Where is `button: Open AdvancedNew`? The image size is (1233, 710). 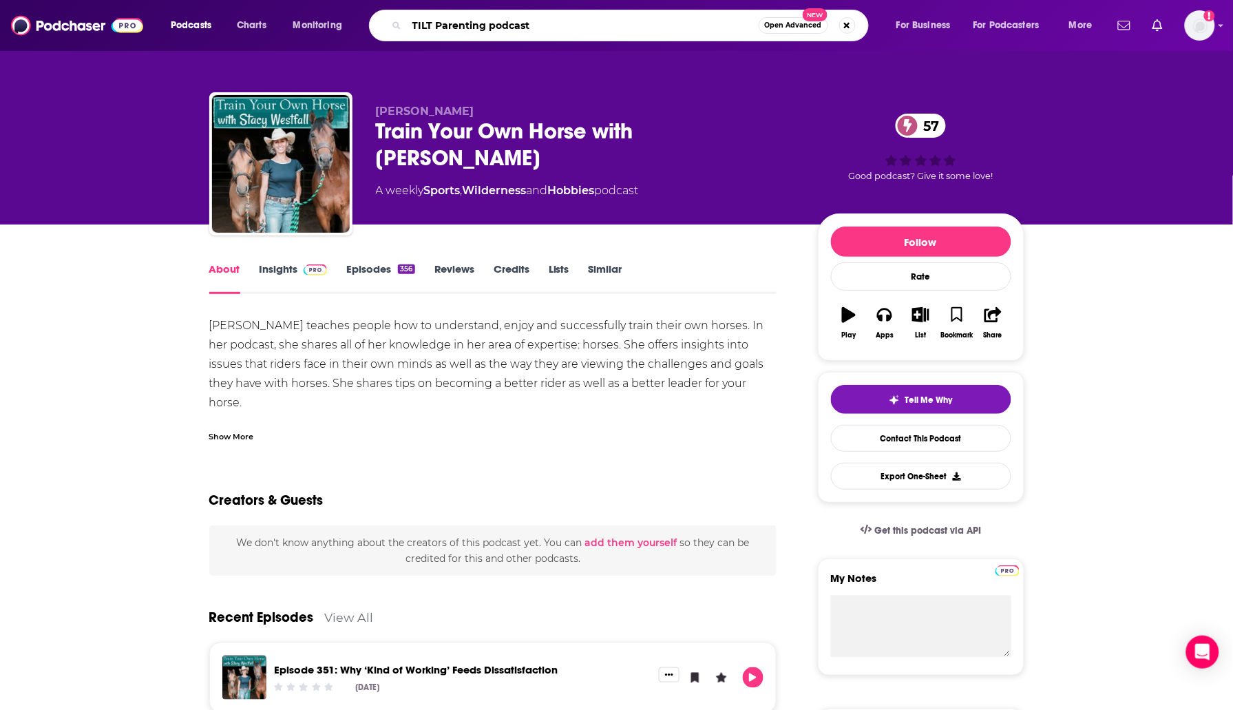 button: Open AdvancedNew is located at coordinates (793, 25).